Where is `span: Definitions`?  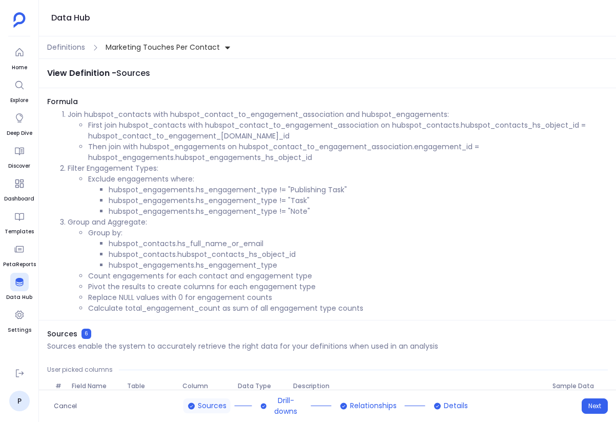
span: Definitions is located at coordinates (66, 47).